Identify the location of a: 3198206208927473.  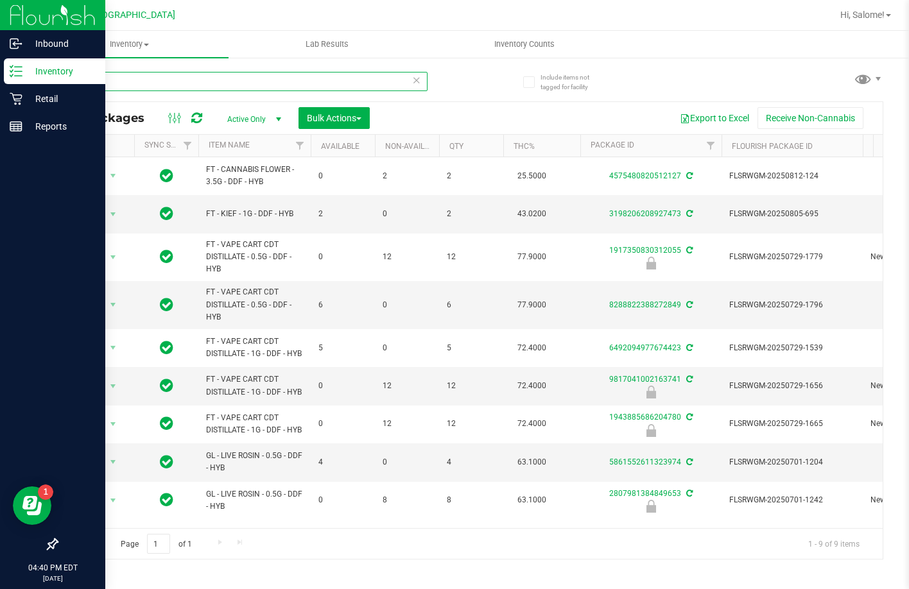
(645, 214).